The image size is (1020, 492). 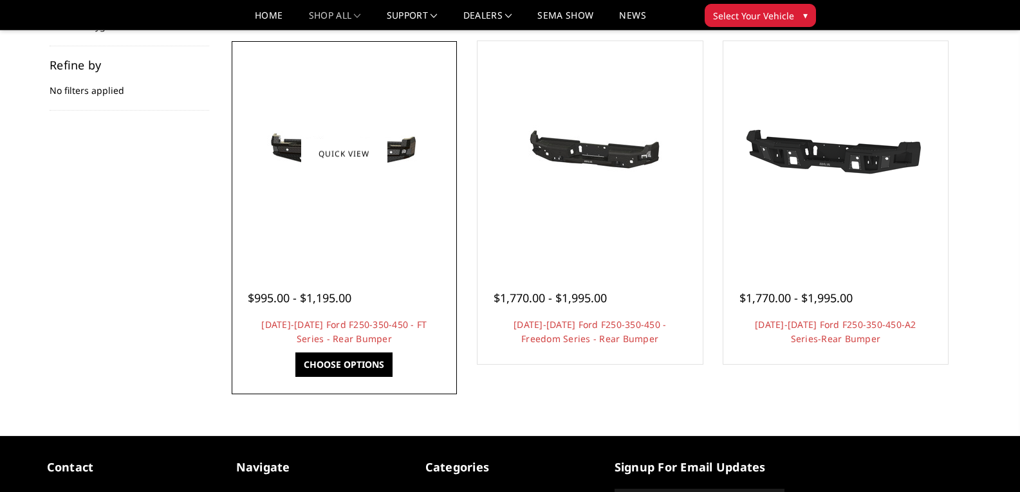 What do you see at coordinates (129, 65) in the screenshot?
I see `h5: Refine by` at bounding box center [129, 65].